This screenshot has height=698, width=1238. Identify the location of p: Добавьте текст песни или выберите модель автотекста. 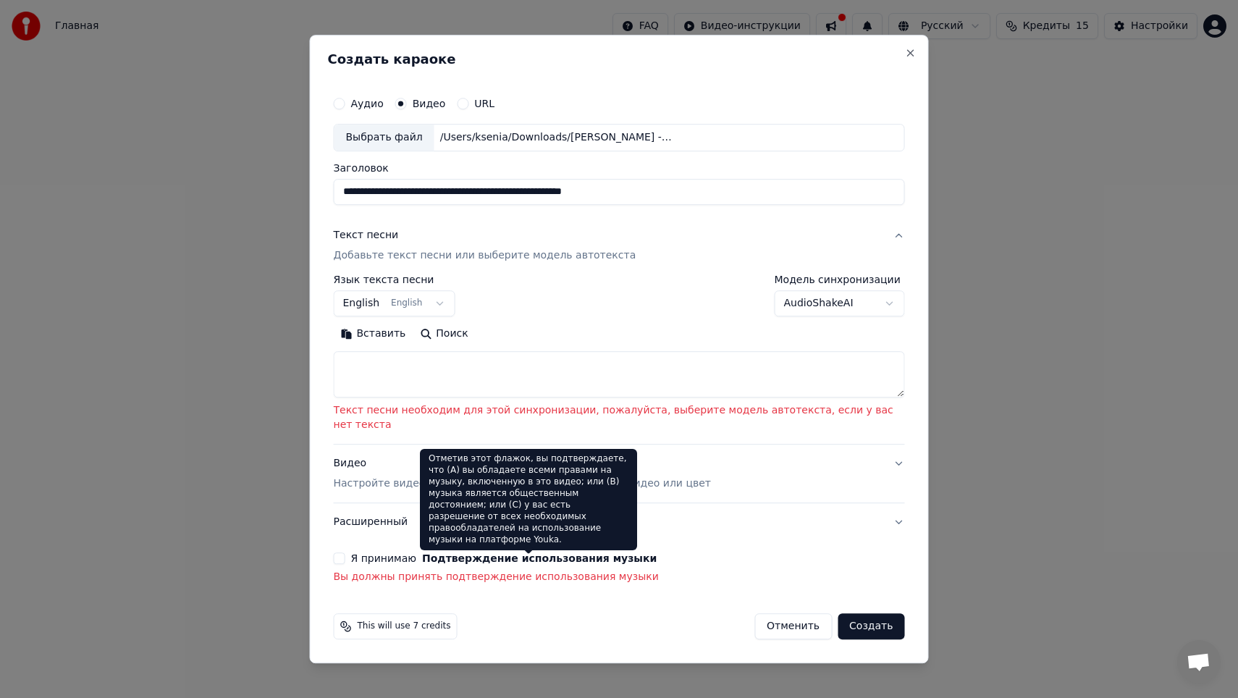
(485, 256).